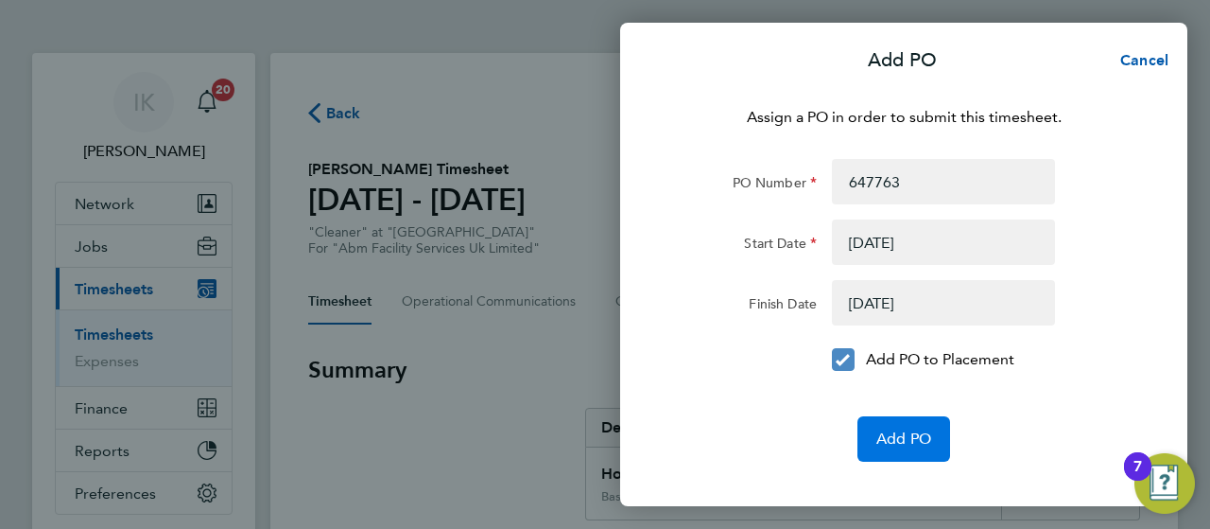 Image resolution: width=1210 pixels, height=529 pixels. What do you see at coordinates (1138, 61) in the screenshot?
I see `button: Cancel` at bounding box center [1138, 61].